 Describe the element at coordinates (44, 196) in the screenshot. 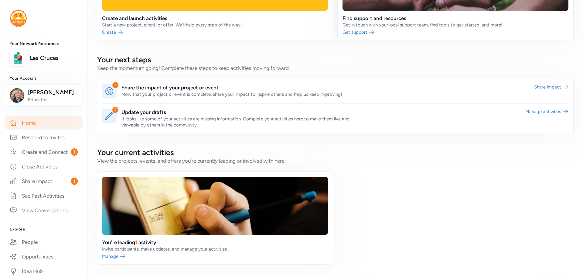

I see `a: See Past Activities` at that location.